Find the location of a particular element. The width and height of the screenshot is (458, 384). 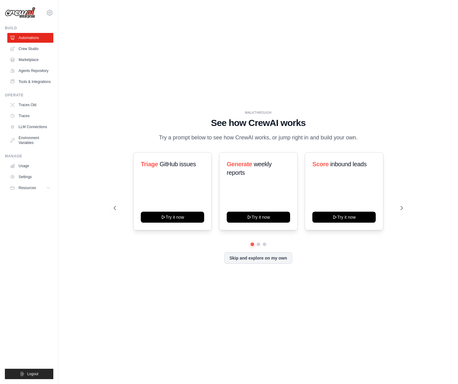

button: Skip and explore on my own is located at coordinates (258, 258).